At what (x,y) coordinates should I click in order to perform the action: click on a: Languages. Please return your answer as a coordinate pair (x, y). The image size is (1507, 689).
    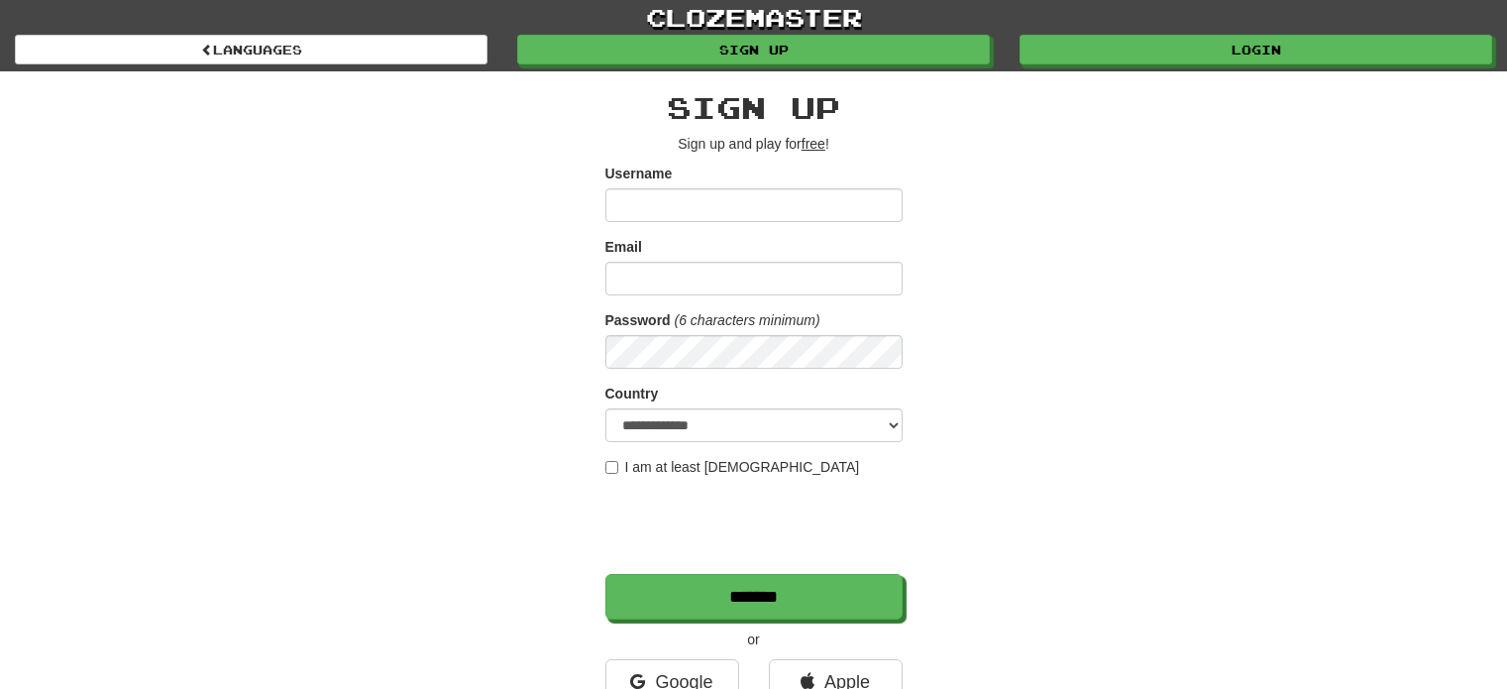
    Looking at the image, I should click on (251, 50).